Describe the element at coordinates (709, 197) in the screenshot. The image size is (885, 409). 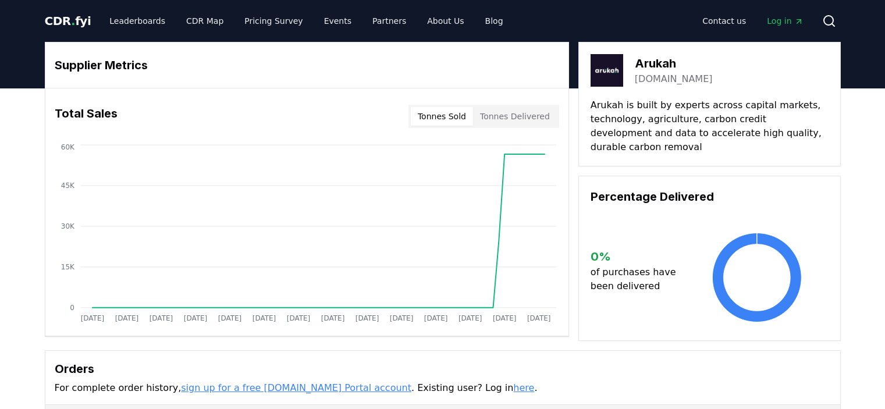
I see `h3: Percentage Delivered` at that location.